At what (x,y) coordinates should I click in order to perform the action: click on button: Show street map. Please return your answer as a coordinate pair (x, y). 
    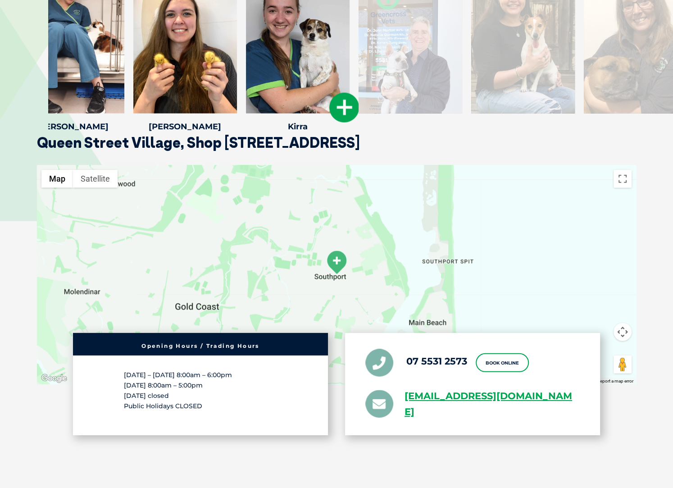
    Looking at the image, I should click on (57, 179).